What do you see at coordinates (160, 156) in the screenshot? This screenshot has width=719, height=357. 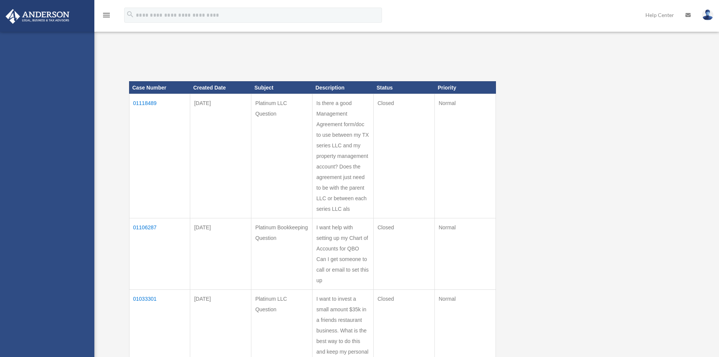 I see `td: 01118489` at bounding box center [160, 156].